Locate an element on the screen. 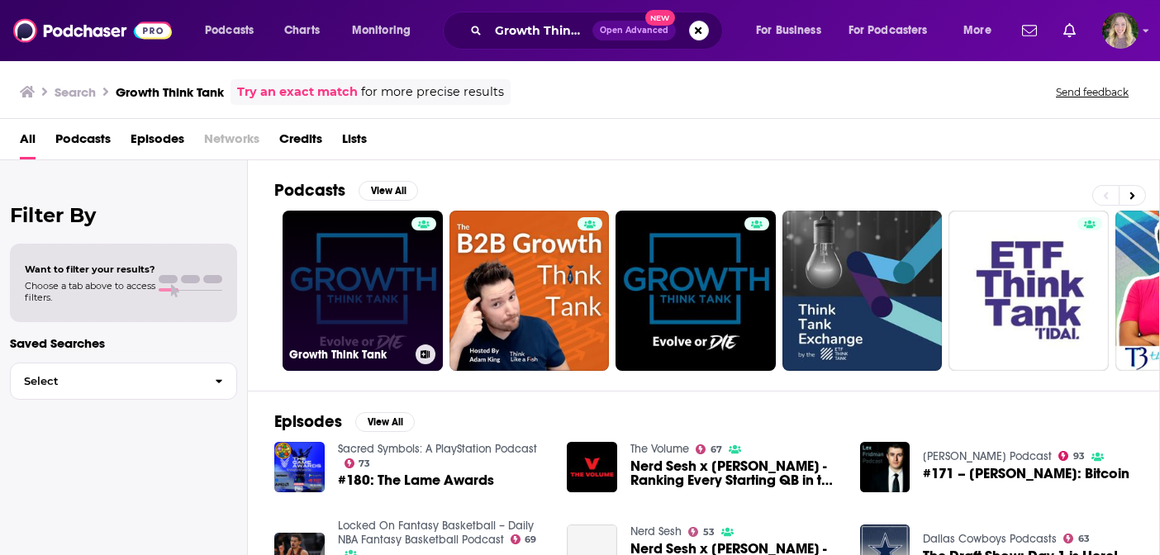 The image size is (1160, 555). a: Locked On Fantasy Basketball – Daily NBA Fantasy Basketball Podcast is located at coordinates (435, 533).